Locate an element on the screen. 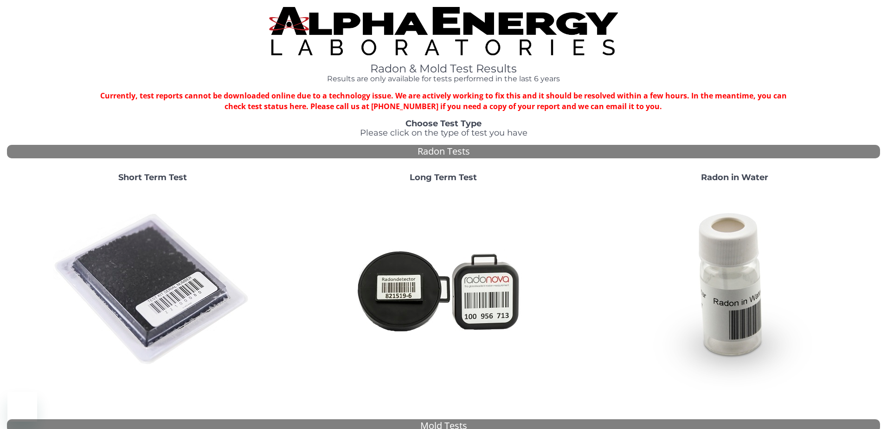 This screenshot has height=429, width=887. img: RadoninWater.jpg is located at coordinates (734, 289).